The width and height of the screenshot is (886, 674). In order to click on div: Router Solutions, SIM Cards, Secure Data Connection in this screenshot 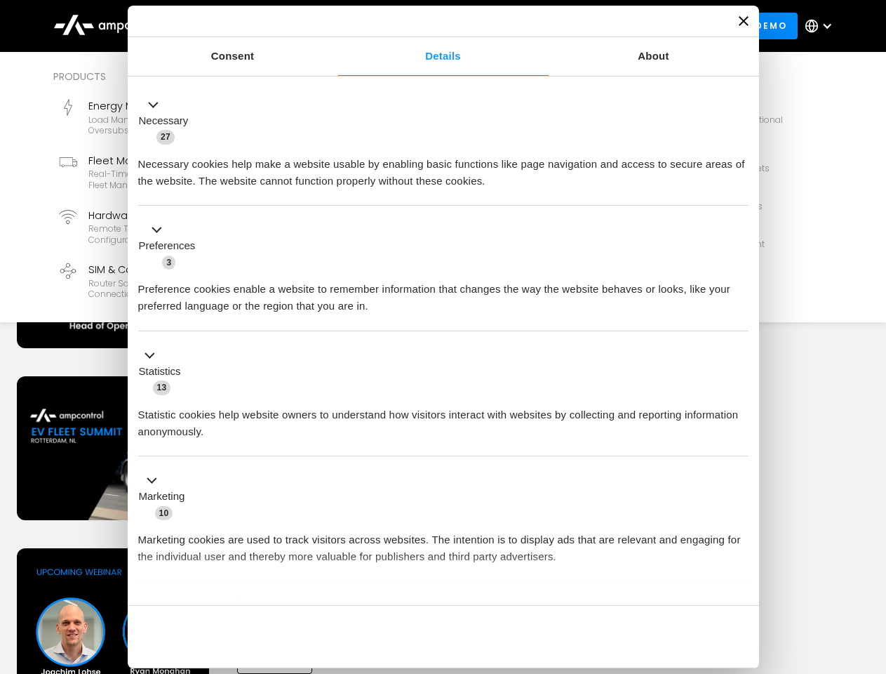, I will do `click(180, 288)`.